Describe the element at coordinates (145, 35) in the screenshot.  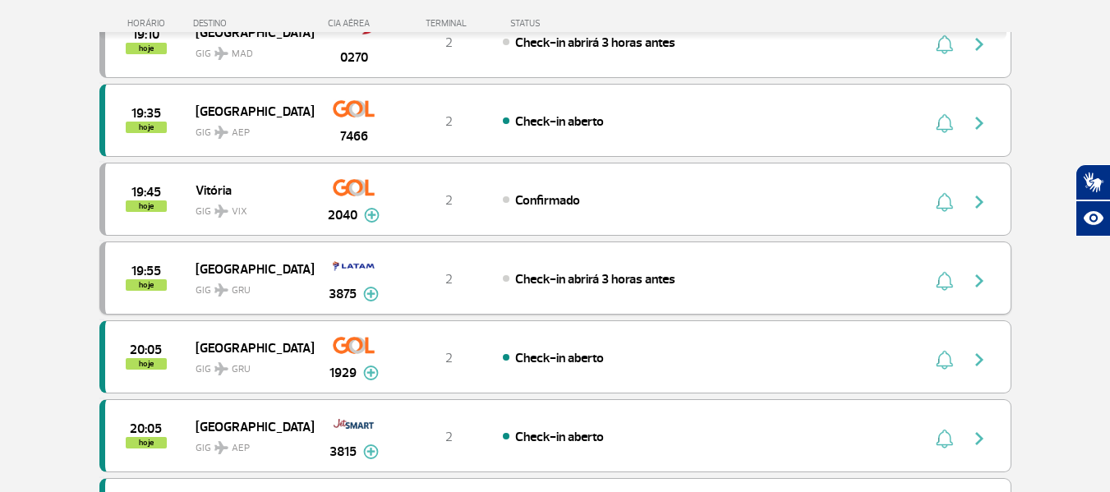
I see `span: 2025-09-24 19:10:00` at that location.